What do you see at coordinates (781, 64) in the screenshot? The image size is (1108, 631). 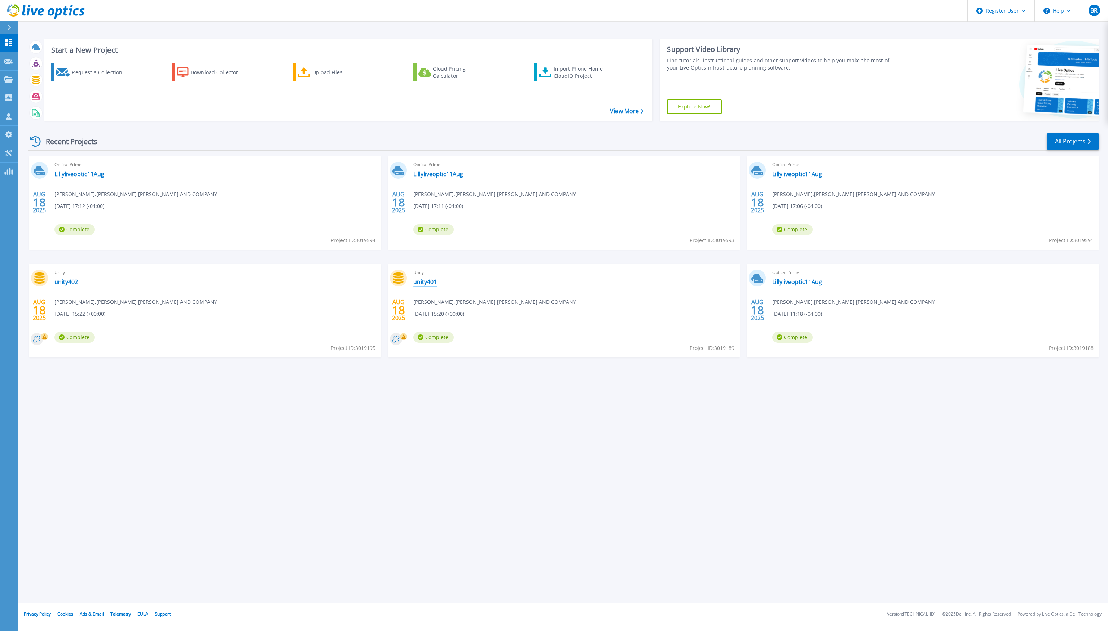 I see `div: Find tutorials, instructional guides and other support videos to help you make the most of your L...` at bounding box center [781, 64].